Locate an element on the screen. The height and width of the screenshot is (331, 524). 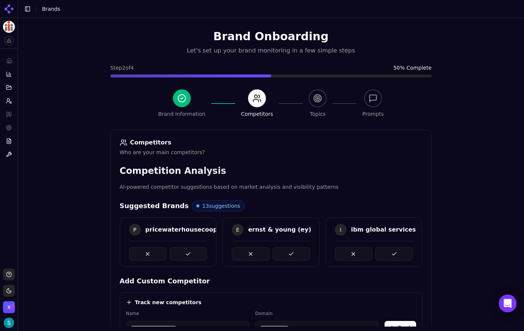
img: USEReady is located at coordinates (9, 27).